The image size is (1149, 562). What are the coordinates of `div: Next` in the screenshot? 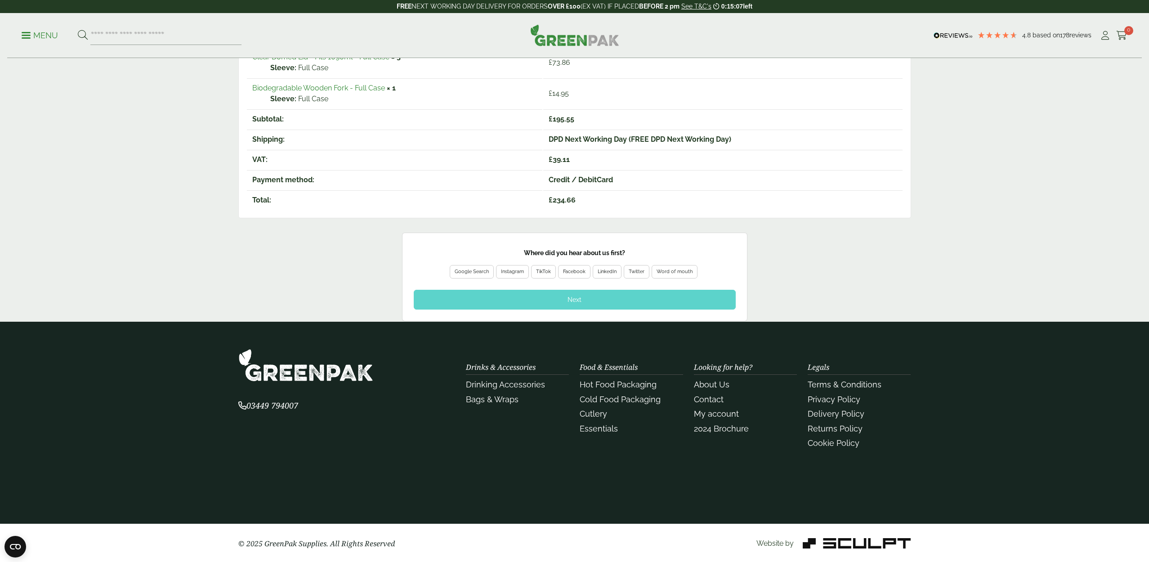 It's located at (575, 300).